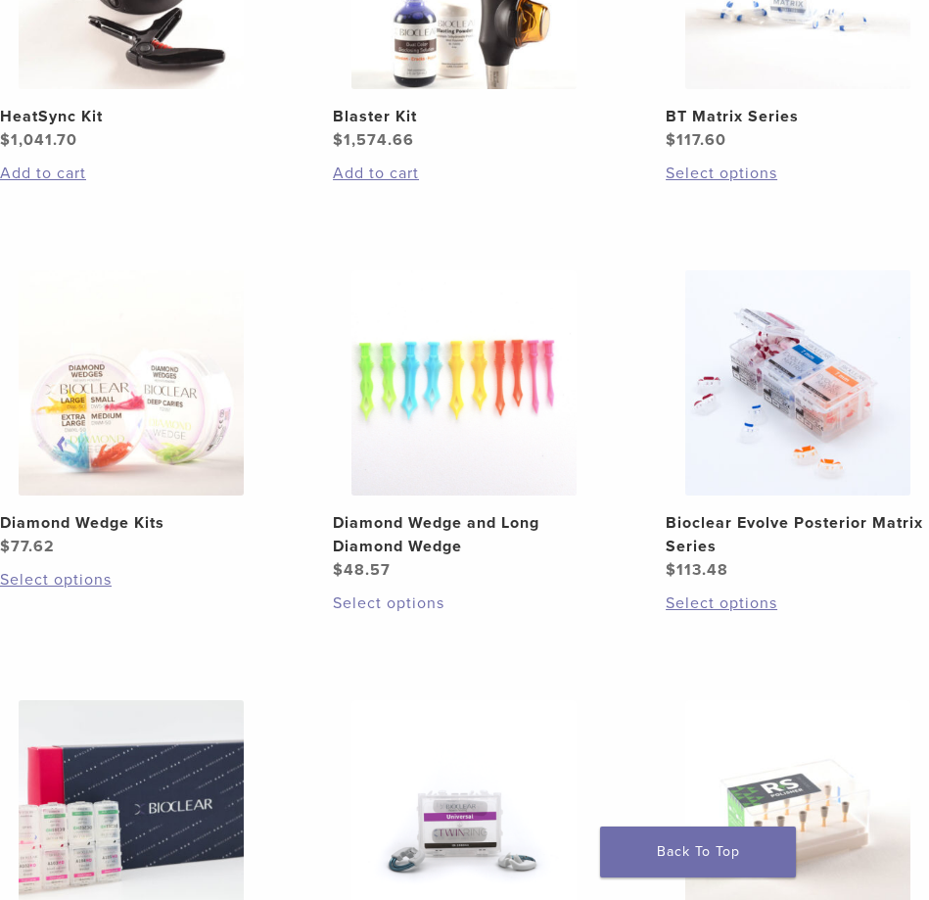 This screenshot has width=929, height=900. What do you see at coordinates (797, 426) in the screenshot?
I see `a: Bioclear Evolve Posterior Matrix SeriesBioclear Evolve Posterior Matrix Series $113.48` at bounding box center [797, 426].